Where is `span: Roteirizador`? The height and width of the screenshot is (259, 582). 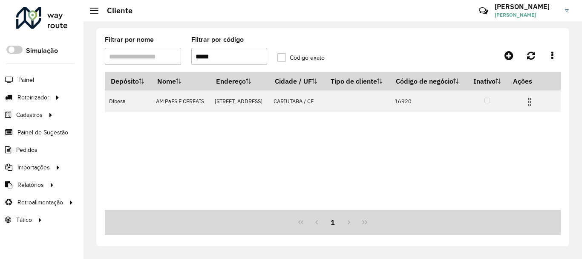 span: Roteirizador is located at coordinates (33, 97).